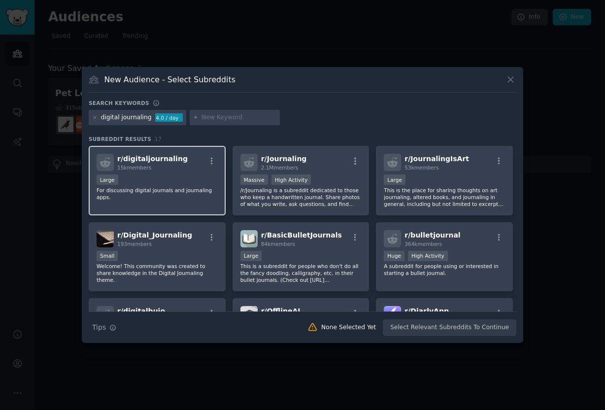 The width and height of the screenshot is (605, 410). Describe the element at coordinates (107, 256) in the screenshot. I see `div: Small` at that location.